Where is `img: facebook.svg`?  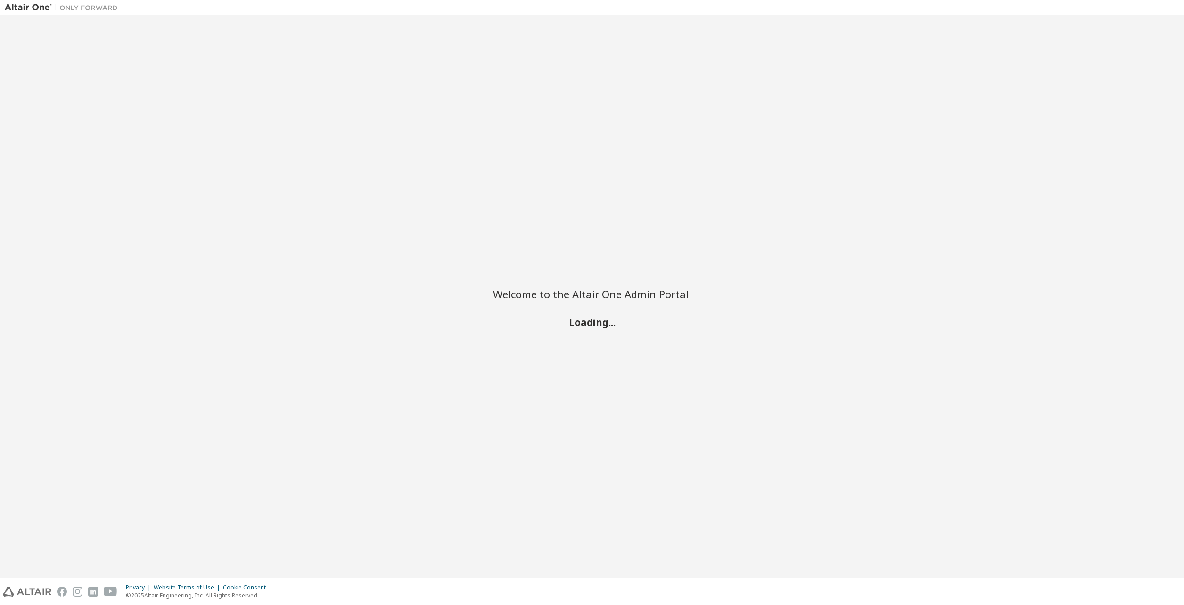 img: facebook.svg is located at coordinates (62, 592).